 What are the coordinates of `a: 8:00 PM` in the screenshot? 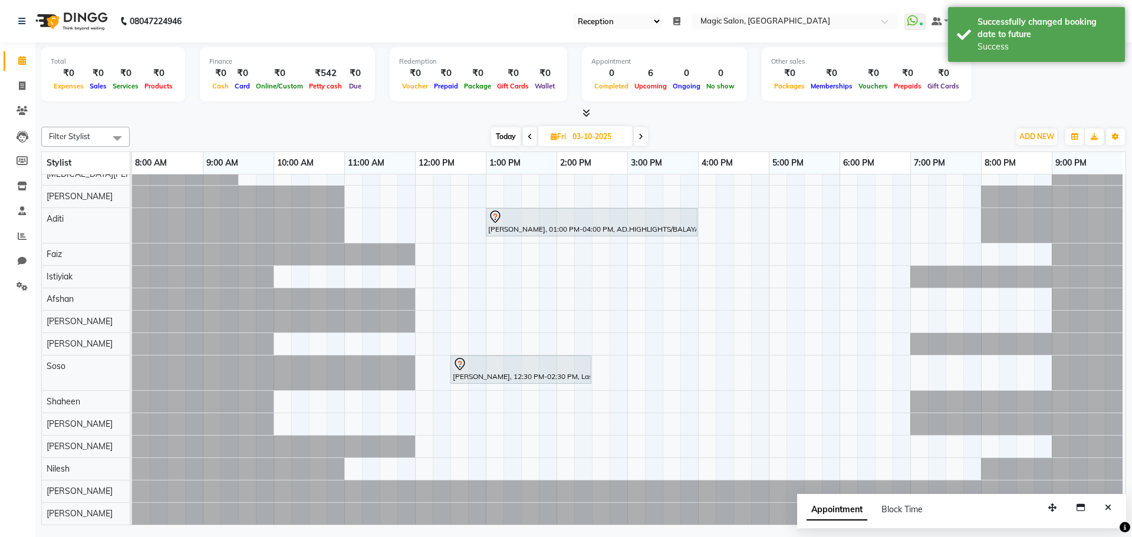 It's located at (1000, 163).